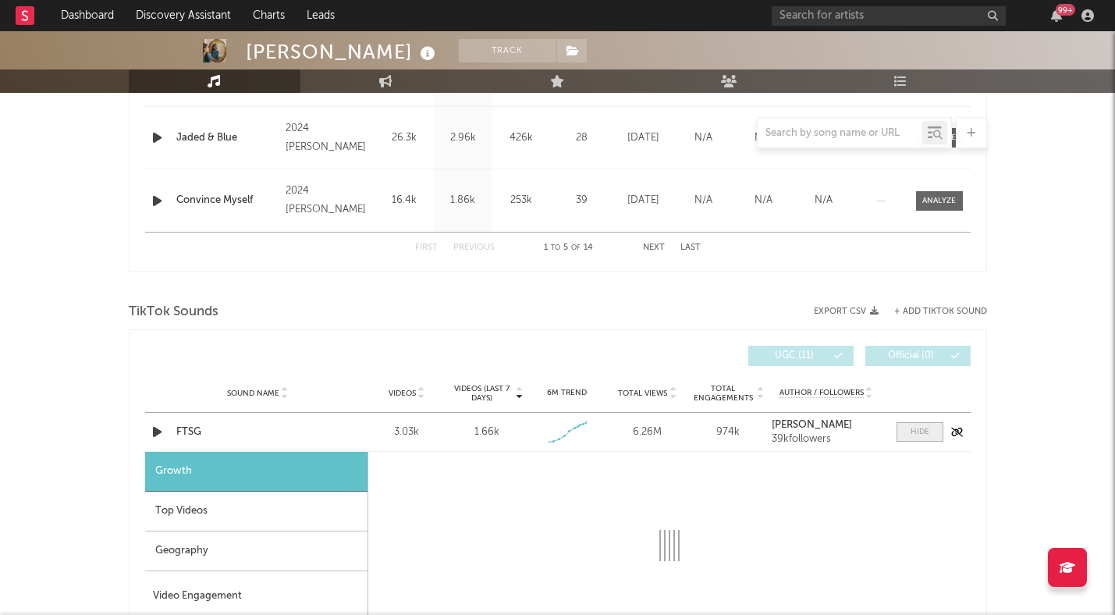 The height and width of the screenshot is (615, 1115). Describe the element at coordinates (227, 200) in the screenshot. I see `div: Convince Myself` at that location.